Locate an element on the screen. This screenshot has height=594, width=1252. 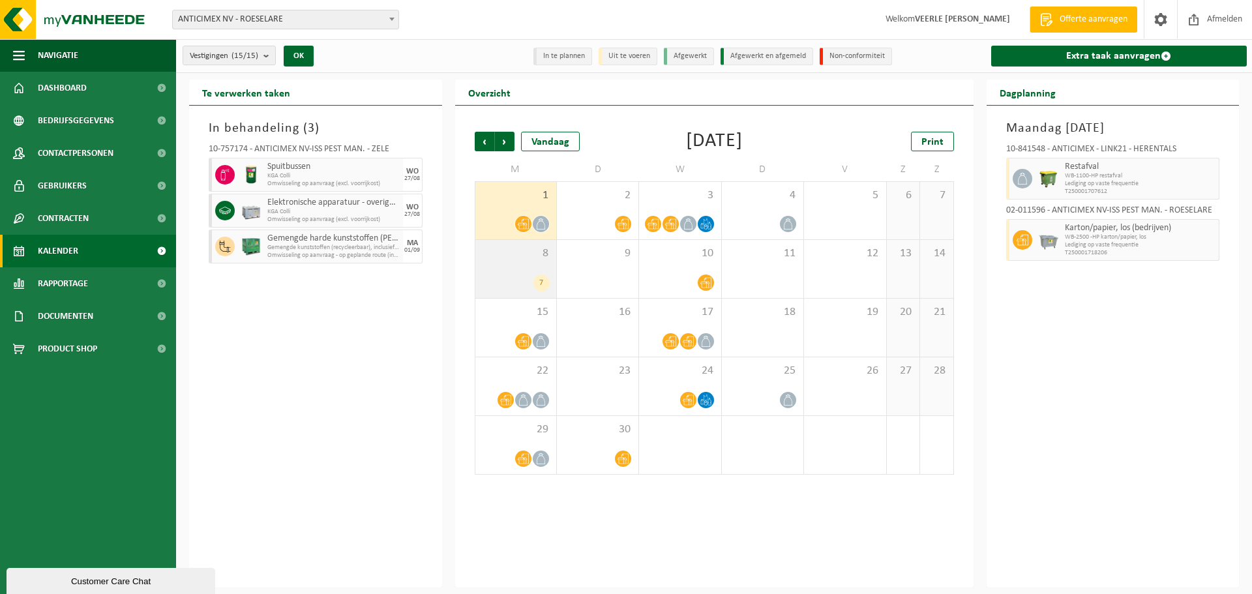
span: 27 is located at coordinates (903, 371).